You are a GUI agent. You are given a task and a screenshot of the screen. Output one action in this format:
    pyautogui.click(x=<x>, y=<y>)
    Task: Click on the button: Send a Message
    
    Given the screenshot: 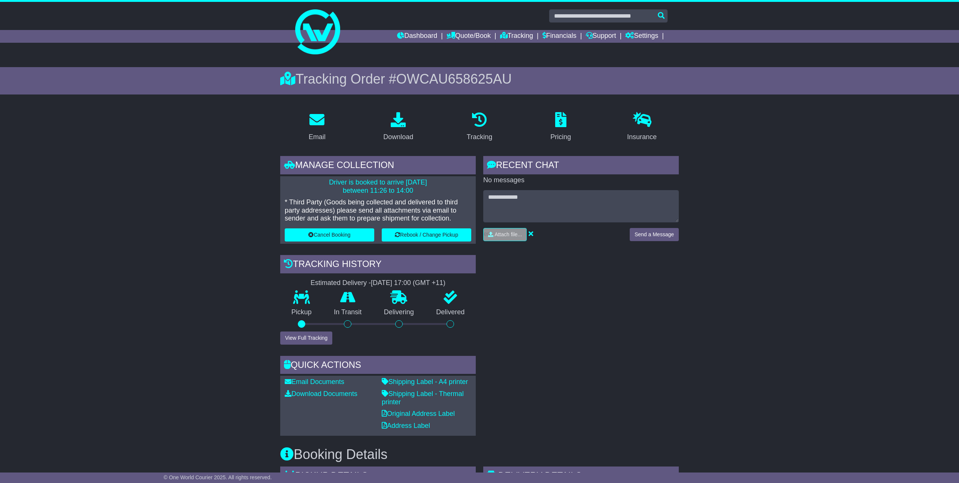 What is the action you would take?
    pyautogui.click(x=654, y=234)
    